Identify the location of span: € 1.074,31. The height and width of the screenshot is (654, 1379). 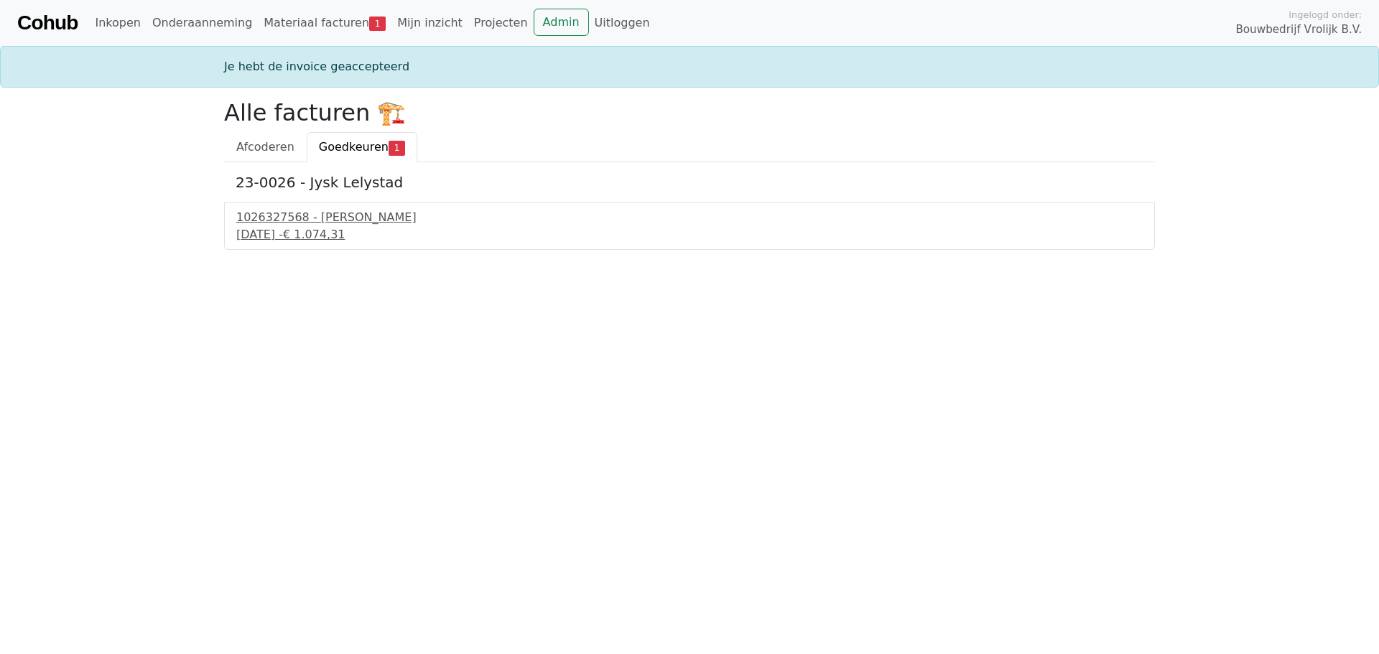
(314, 234).